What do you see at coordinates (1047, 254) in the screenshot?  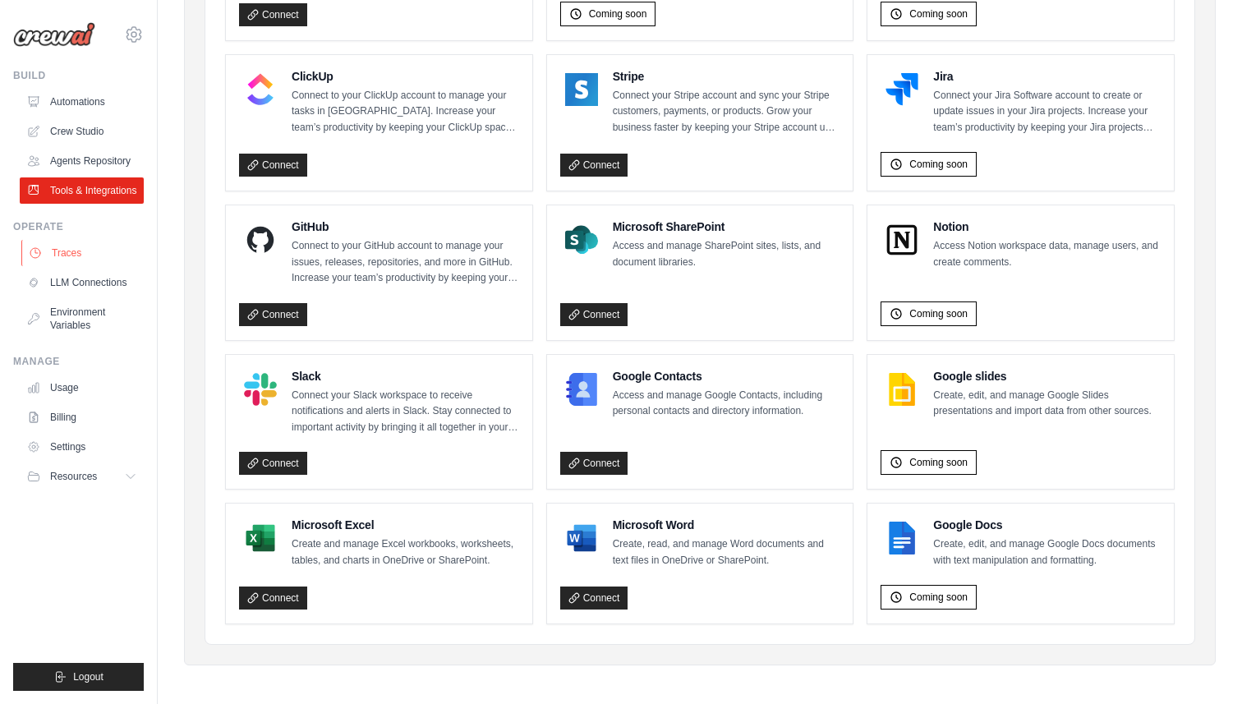 I see `p: Access Notion workspace data, manage users, and create comments.` at bounding box center [1047, 254].